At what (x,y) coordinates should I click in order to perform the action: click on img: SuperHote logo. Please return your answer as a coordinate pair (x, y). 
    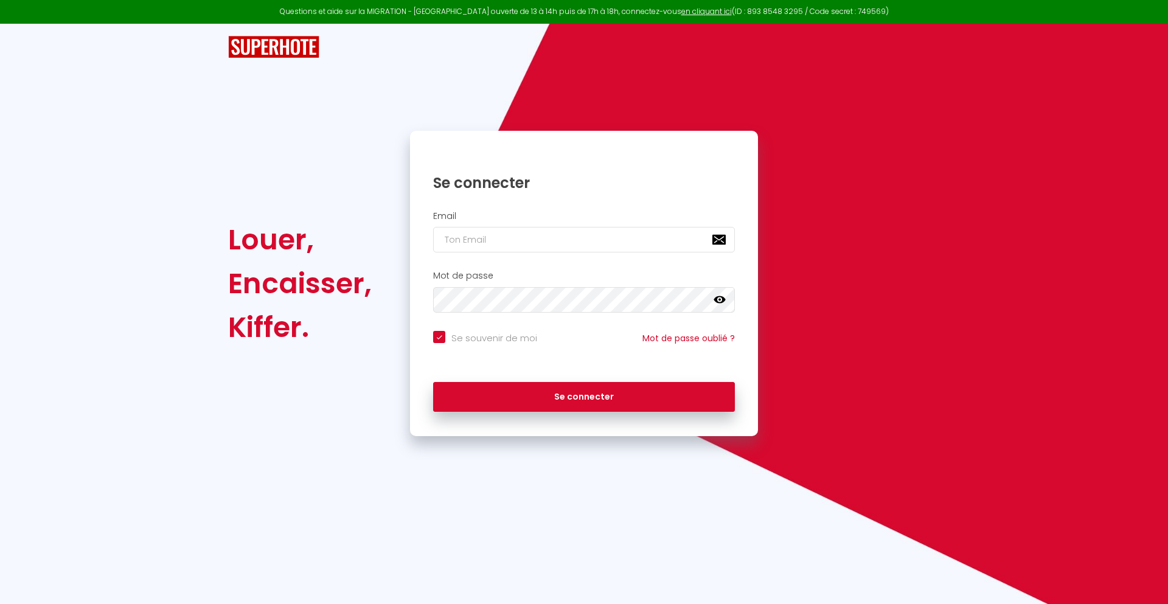
    Looking at the image, I should click on (274, 47).